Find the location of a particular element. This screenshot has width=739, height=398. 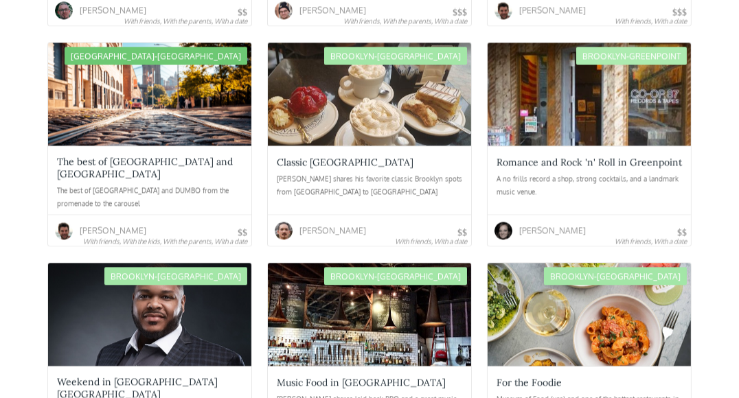

div: Romance and Rock 'n' Roll in Greenpoint is located at coordinates (589, 162).